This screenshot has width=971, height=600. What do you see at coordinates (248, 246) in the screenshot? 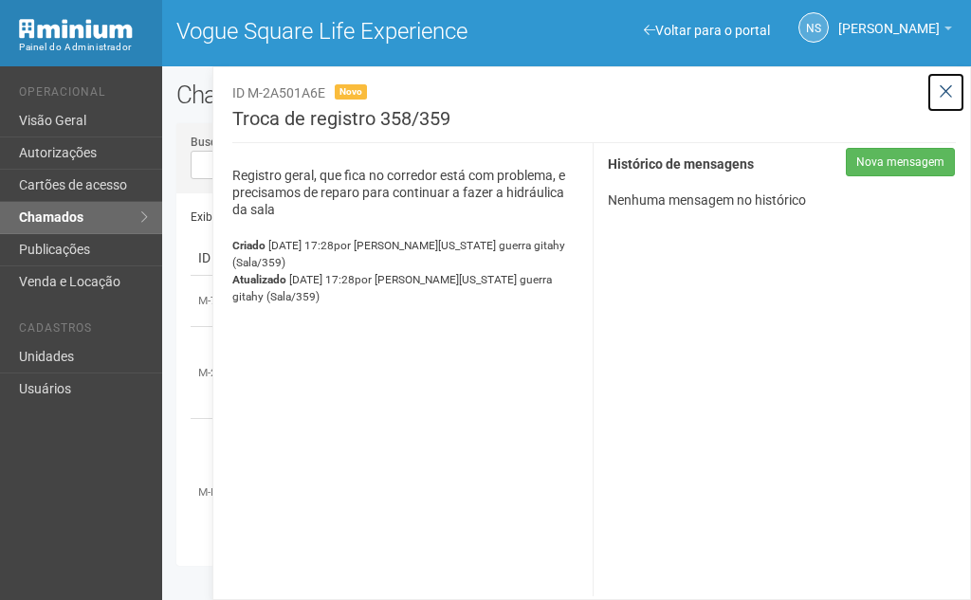
I see `strong: Criado` at bounding box center [248, 246].